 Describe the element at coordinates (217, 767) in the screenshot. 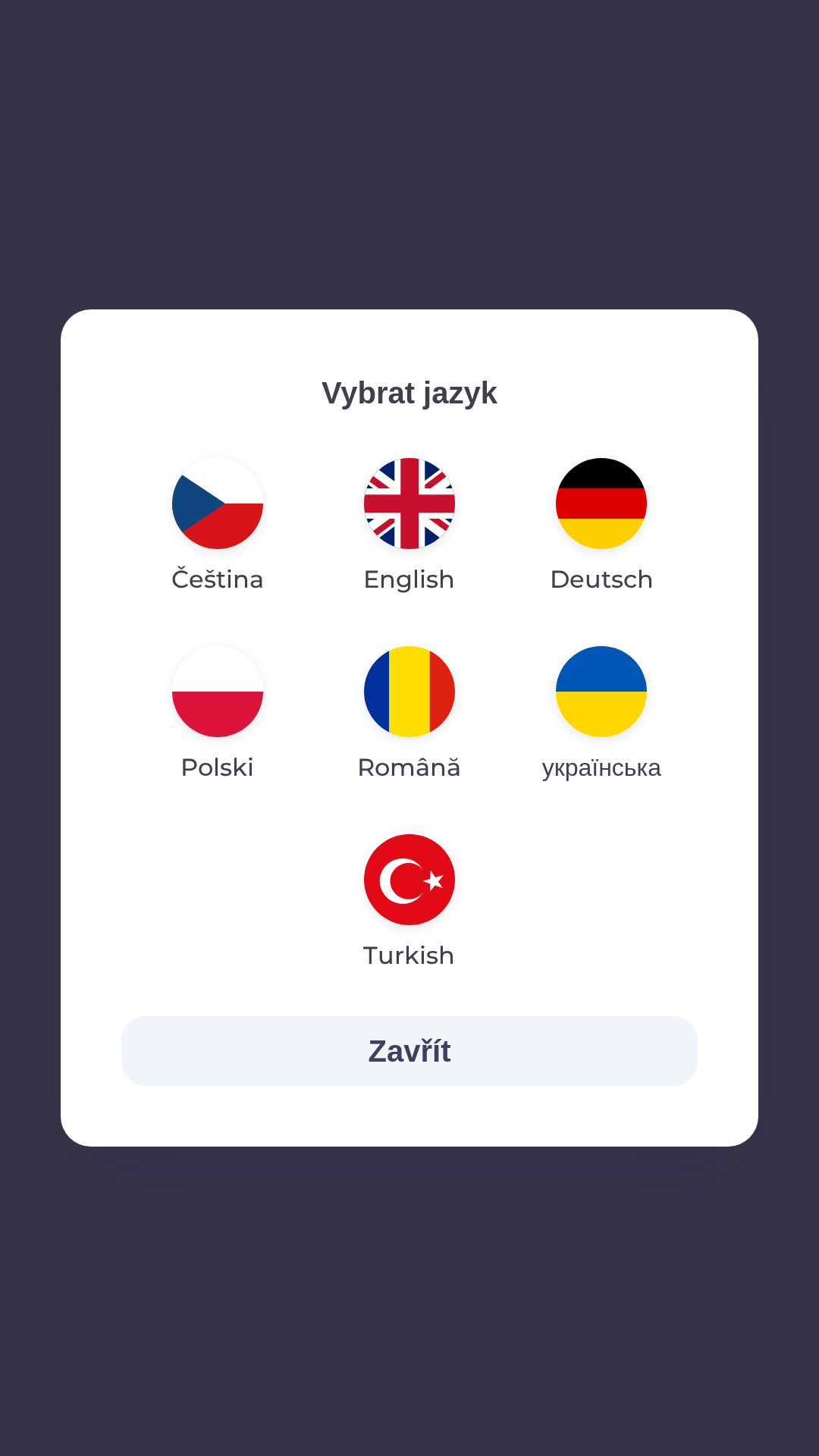

I see `p: Polski` at that location.